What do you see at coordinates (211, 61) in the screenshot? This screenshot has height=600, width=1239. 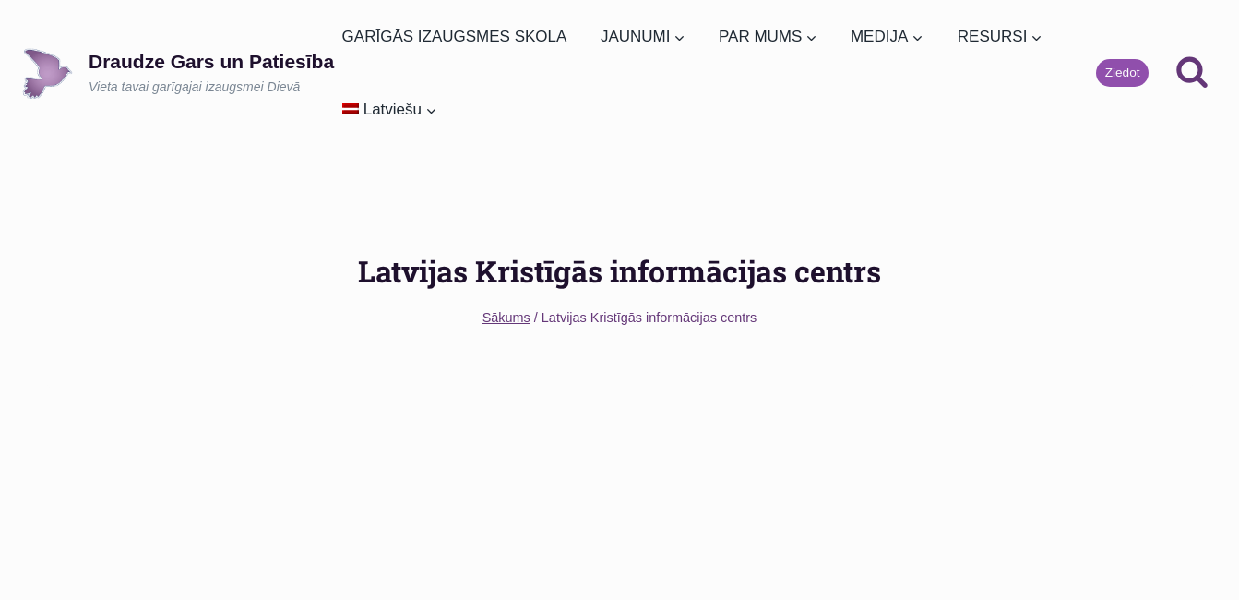 I see `p: Draudze Gars un Patiesība` at bounding box center [211, 61].